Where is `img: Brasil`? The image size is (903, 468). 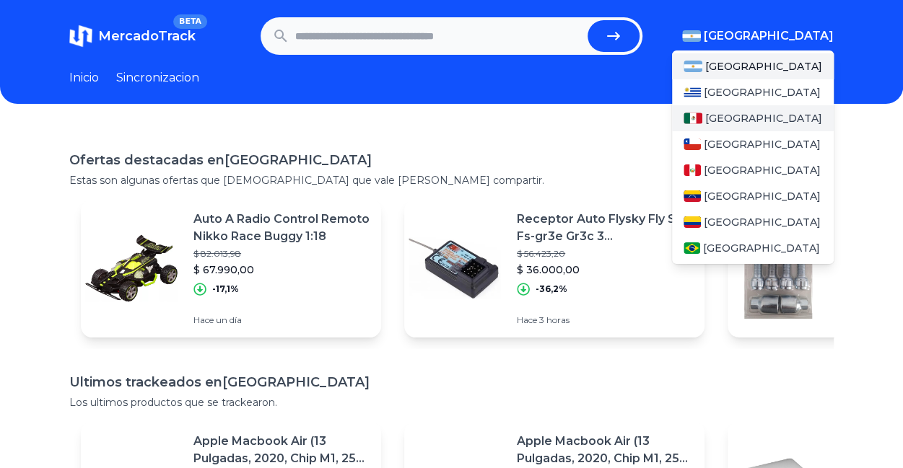 img: Brasil is located at coordinates (691, 248).